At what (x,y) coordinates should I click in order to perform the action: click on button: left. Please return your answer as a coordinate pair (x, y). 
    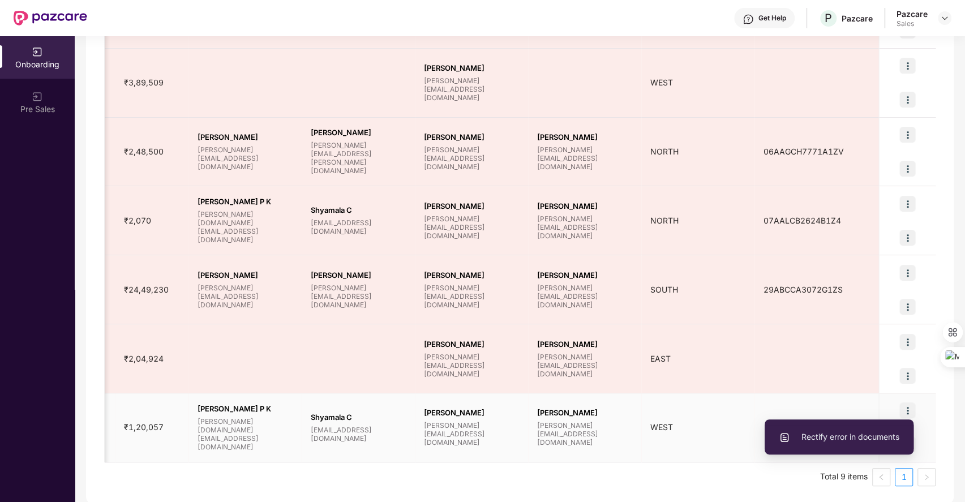
    Looking at the image, I should click on (882, 477).